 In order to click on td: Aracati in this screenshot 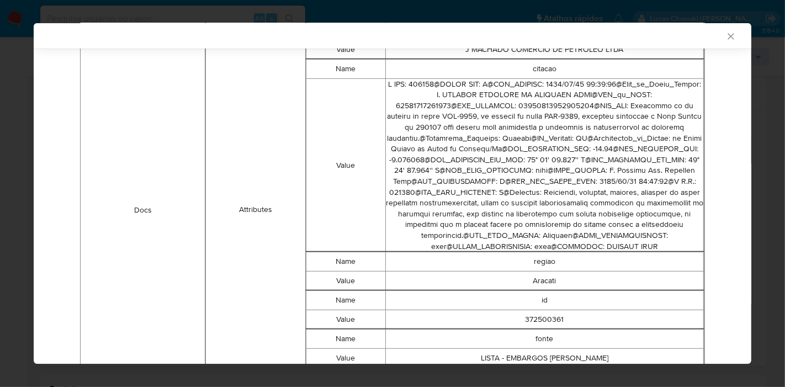, I will do `click(545, 281)`.